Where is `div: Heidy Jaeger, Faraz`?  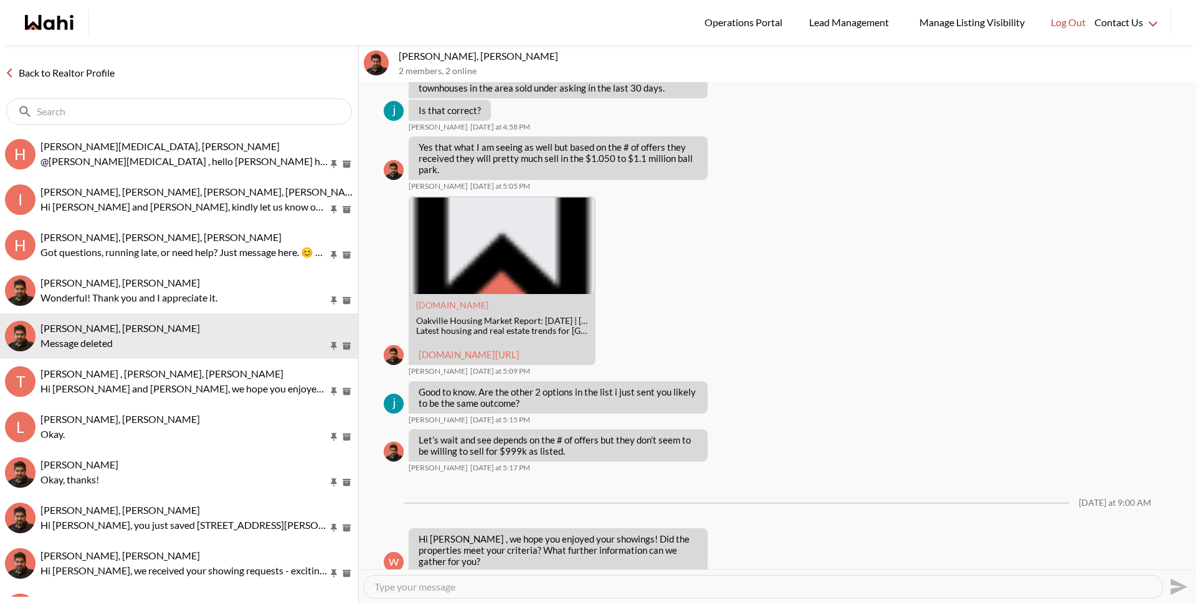 div: Heidy Jaeger, Faraz is located at coordinates (20, 563).